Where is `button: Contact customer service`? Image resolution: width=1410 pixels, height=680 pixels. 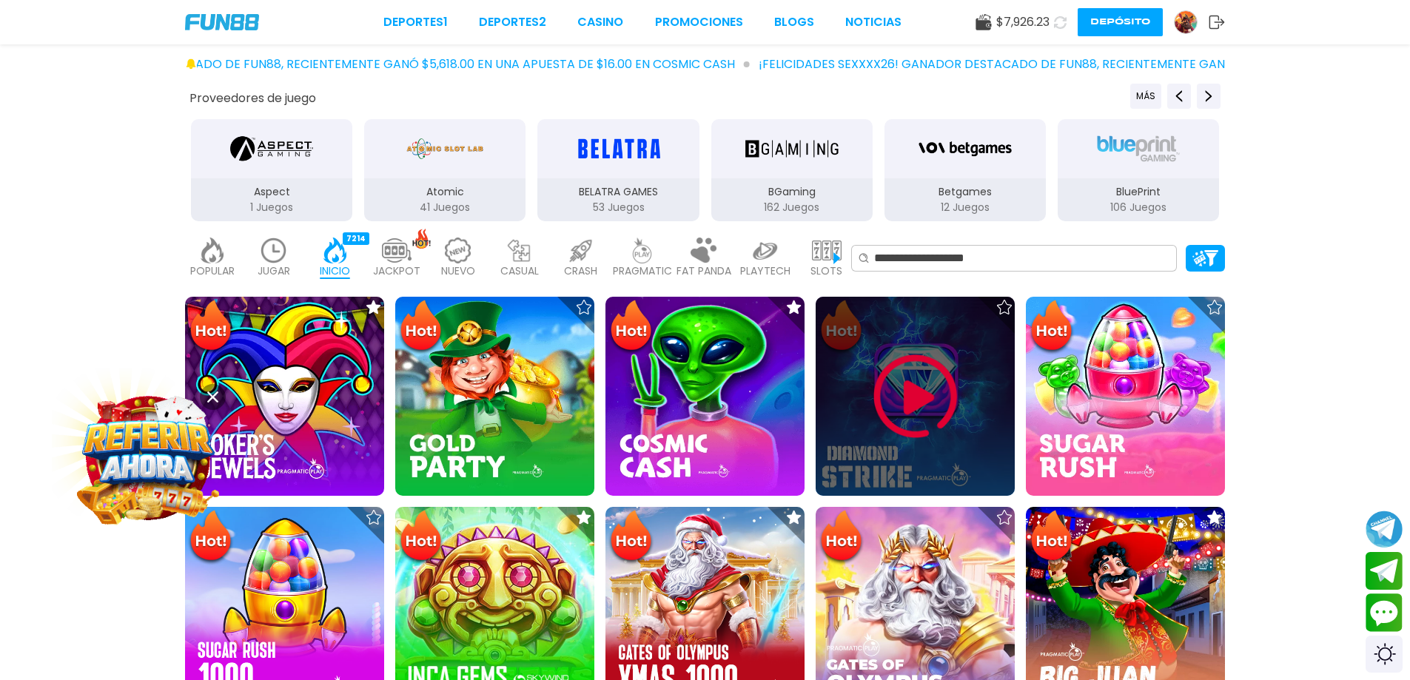 button: Contact customer service is located at coordinates (1384, 613).